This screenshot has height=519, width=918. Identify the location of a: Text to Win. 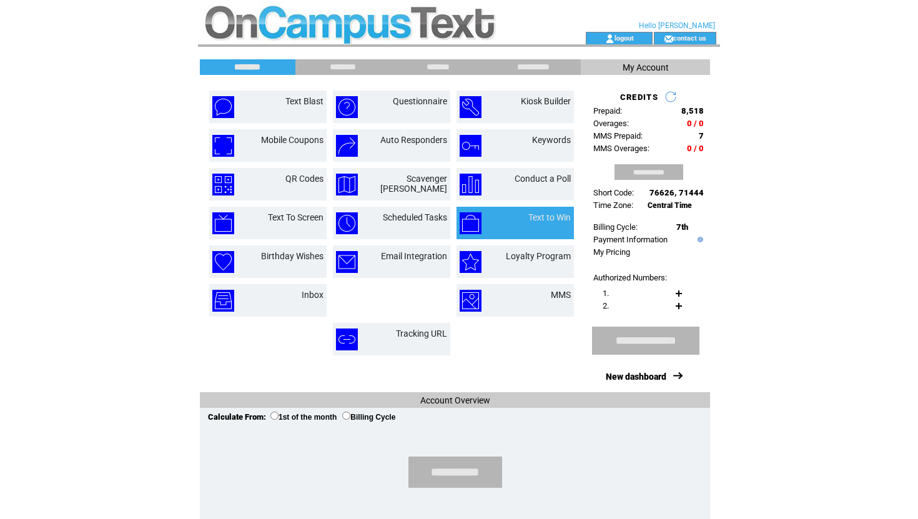
(549, 217).